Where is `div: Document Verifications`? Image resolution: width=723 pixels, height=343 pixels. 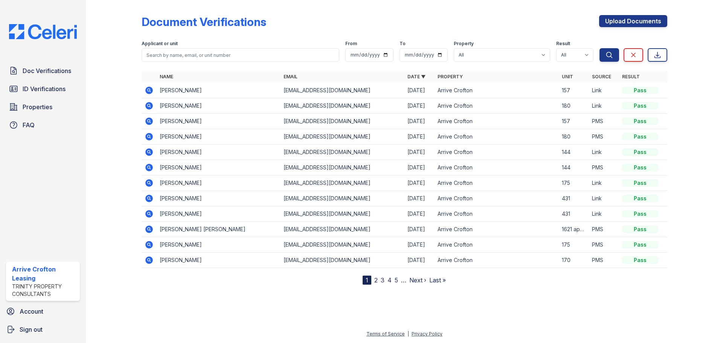 div: Document Verifications is located at coordinates (204, 22).